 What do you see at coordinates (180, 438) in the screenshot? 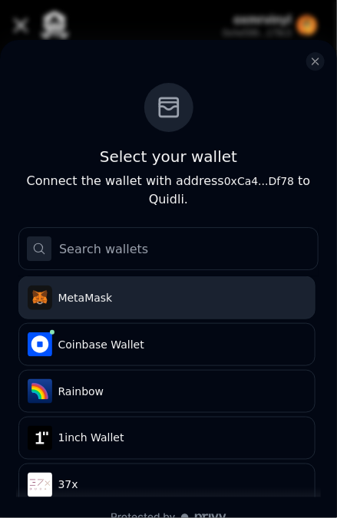
I see `span: 1inch Wallet` at bounding box center [180, 438].